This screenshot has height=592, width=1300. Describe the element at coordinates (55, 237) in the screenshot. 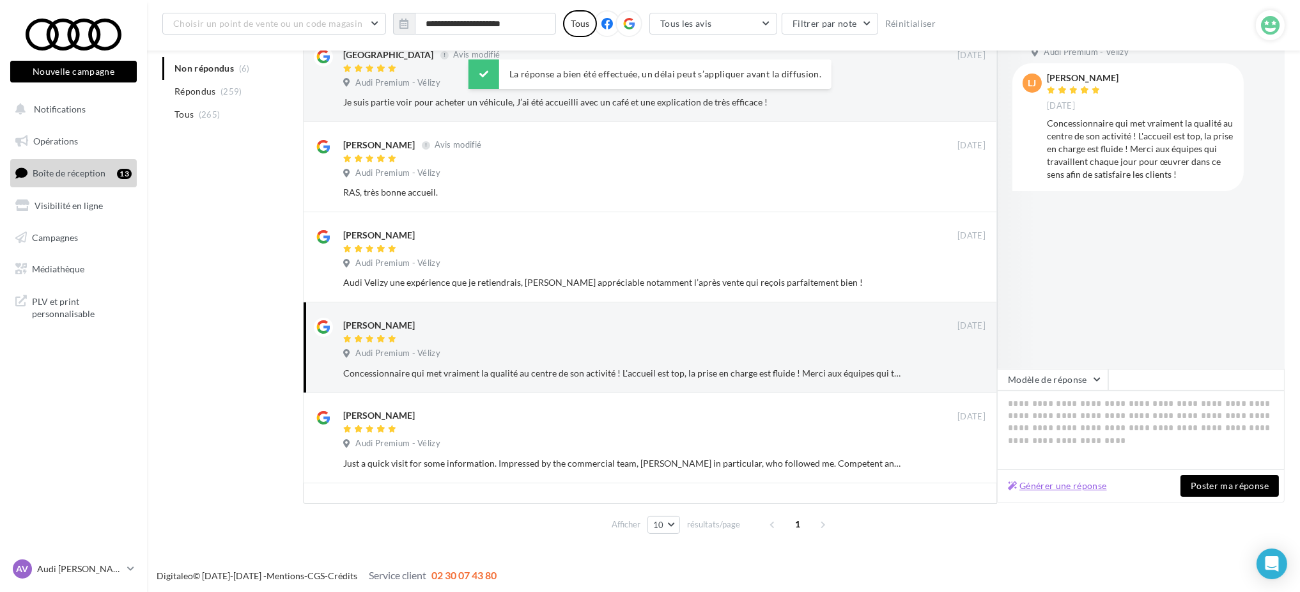

I see `span: Campagnes` at that location.